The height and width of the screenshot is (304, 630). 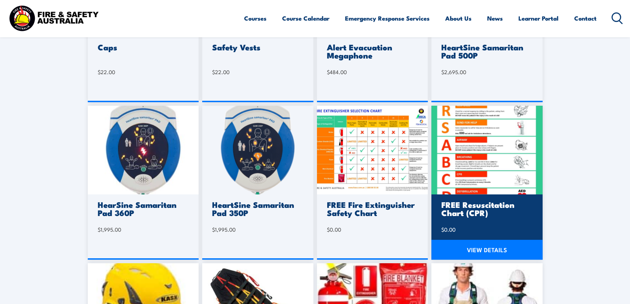 I want to click on a: Course Calendar, so click(x=305, y=18).